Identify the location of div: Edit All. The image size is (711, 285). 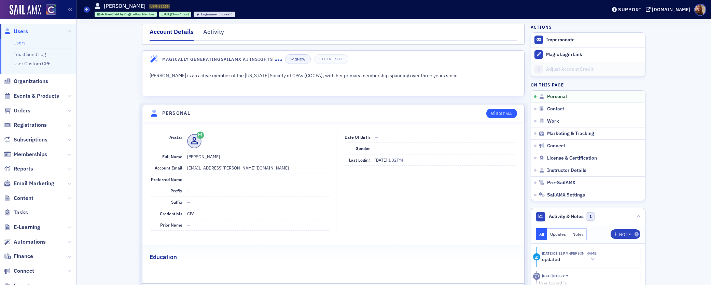
(504, 113).